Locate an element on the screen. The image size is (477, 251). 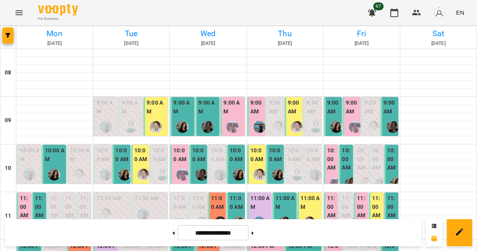
img: Voopty Logo is located at coordinates (58, 10).